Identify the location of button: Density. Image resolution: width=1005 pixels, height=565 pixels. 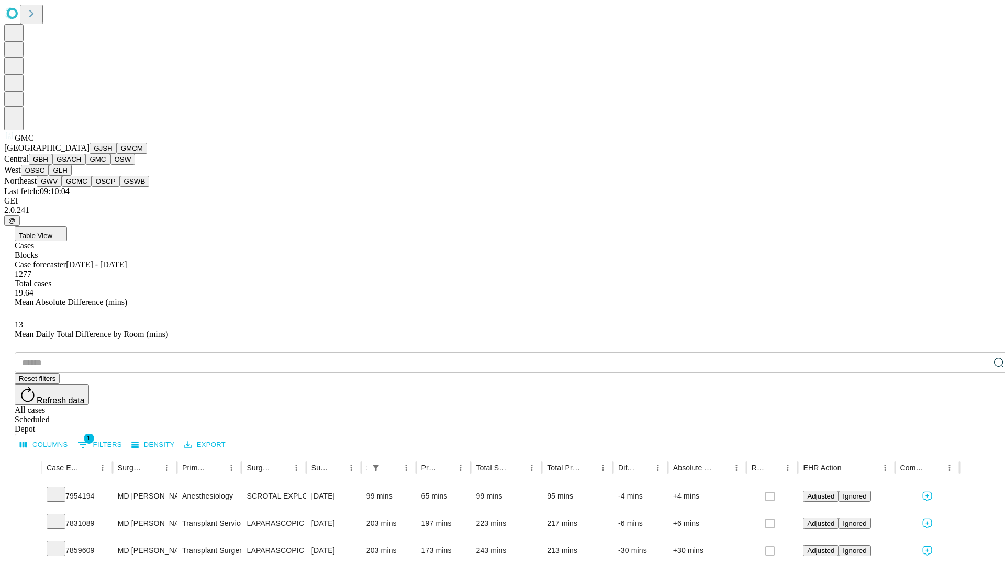
(153, 445).